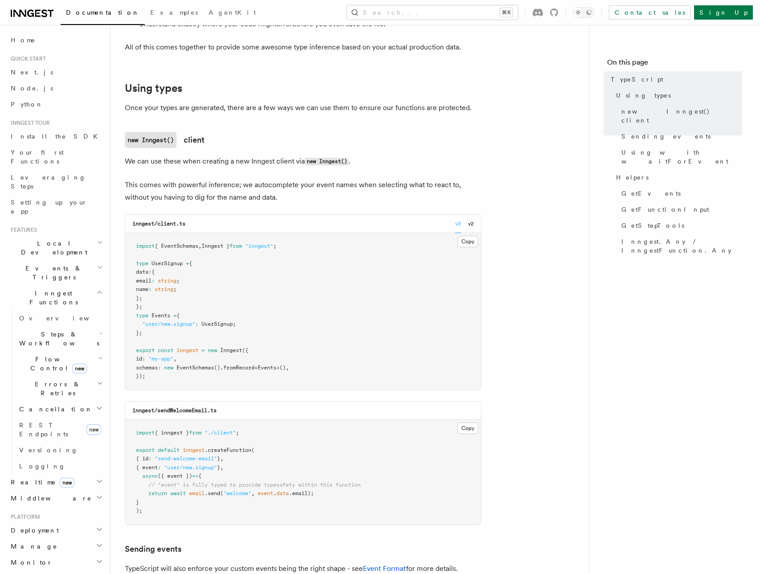 Image resolution: width=760 pixels, height=574 pixels. I want to click on span: Examples, so click(174, 12).